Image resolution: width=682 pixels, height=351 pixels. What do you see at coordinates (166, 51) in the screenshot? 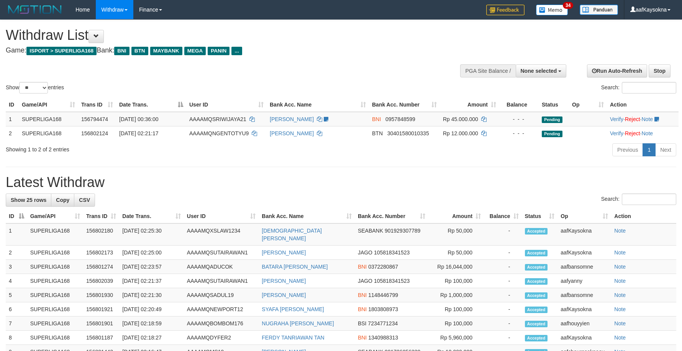
I see `span: MAYBANK` at bounding box center [166, 51].